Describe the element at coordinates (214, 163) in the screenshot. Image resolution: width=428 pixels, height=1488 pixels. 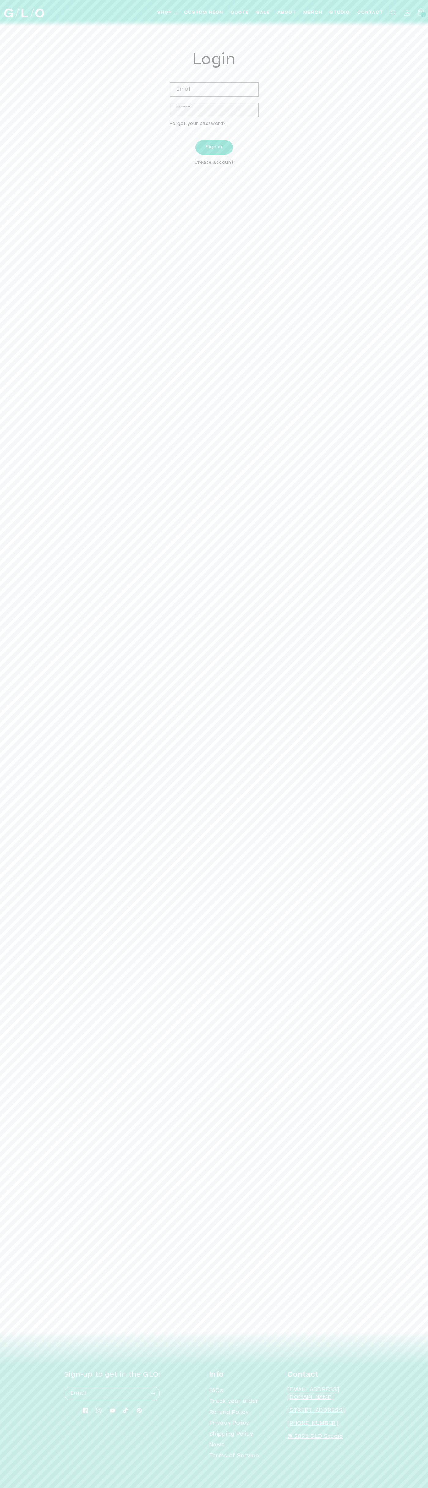
I see `a: Create account` at that location.